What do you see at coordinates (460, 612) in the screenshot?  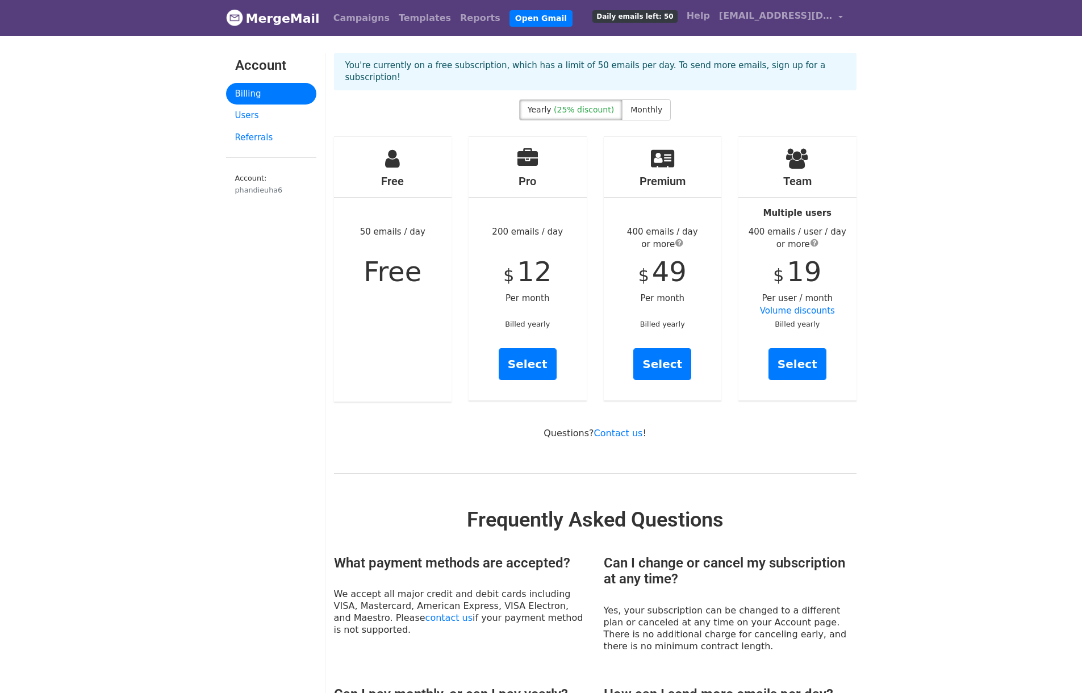 I see `p: We accept all major credit and debit cards including VISA, Mastercard, American Express, VISA Ele...` at bounding box center [460, 612].